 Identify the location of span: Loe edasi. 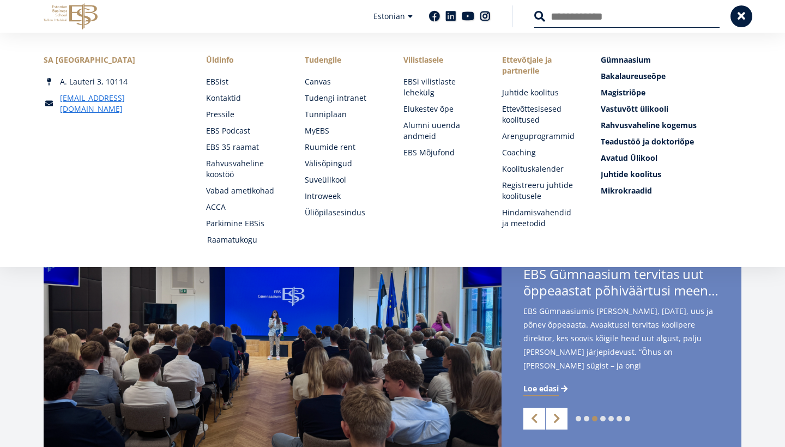
(541, 389).